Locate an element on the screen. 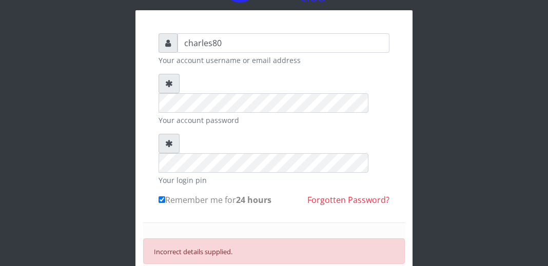 The width and height of the screenshot is (548, 266). a: Forgotten Password? is located at coordinates (349, 200).